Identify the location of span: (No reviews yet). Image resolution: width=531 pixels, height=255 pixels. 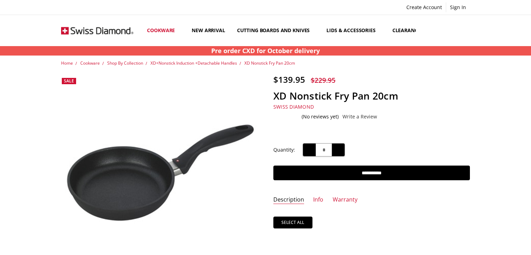
(320, 117).